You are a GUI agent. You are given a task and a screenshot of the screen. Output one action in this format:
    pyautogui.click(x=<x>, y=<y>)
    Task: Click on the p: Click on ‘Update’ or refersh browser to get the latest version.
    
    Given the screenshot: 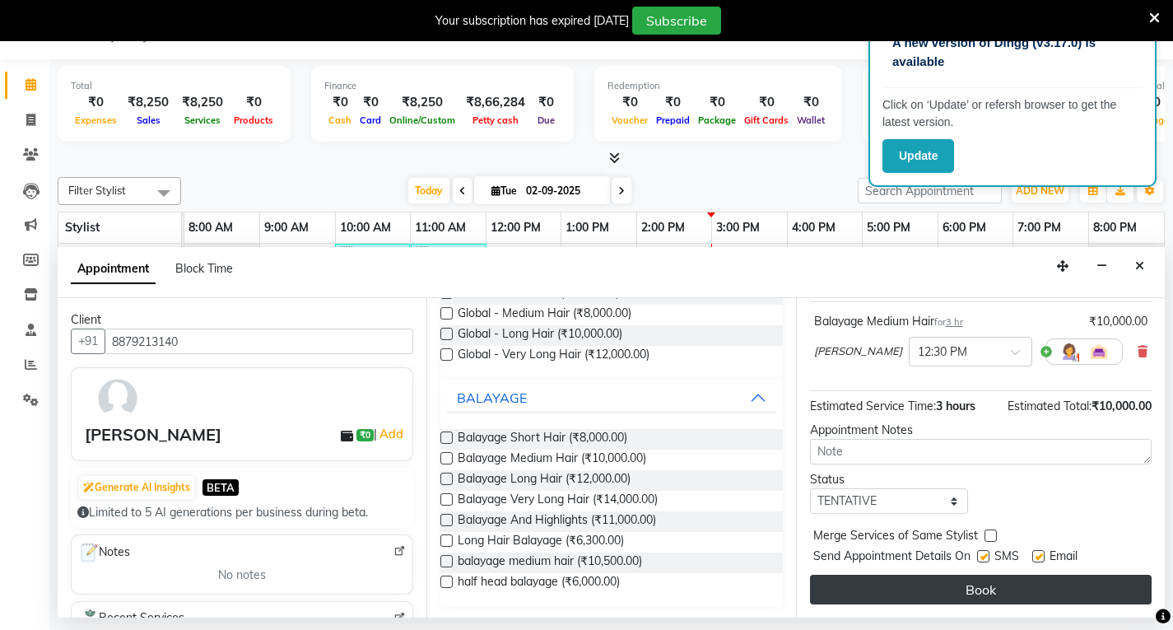 What is the action you would take?
    pyautogui.click(x=1013, y=114)
    